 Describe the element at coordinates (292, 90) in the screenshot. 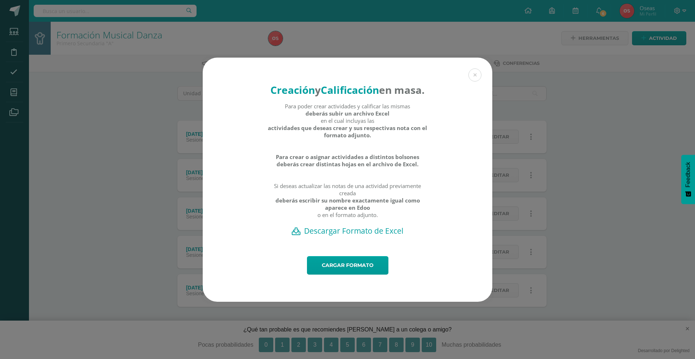

I see `strong: Creación` at that location.